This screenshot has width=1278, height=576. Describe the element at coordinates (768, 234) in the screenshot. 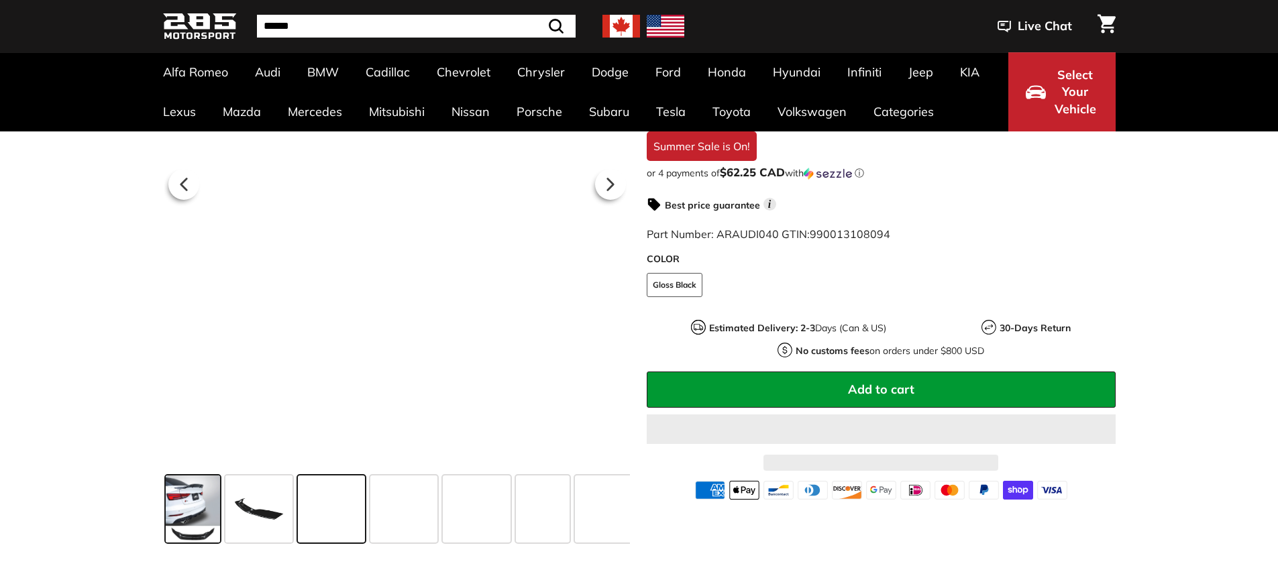

I see `span: Part Number: ARAUDI040 GTIN:` at that location.